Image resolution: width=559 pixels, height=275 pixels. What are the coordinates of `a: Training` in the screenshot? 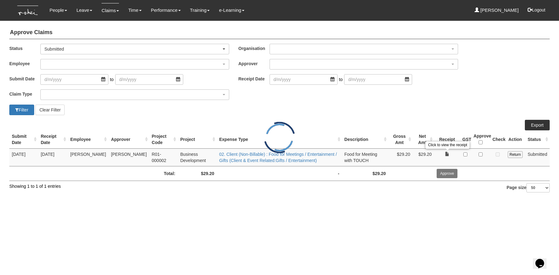 It's located at (200, 10).